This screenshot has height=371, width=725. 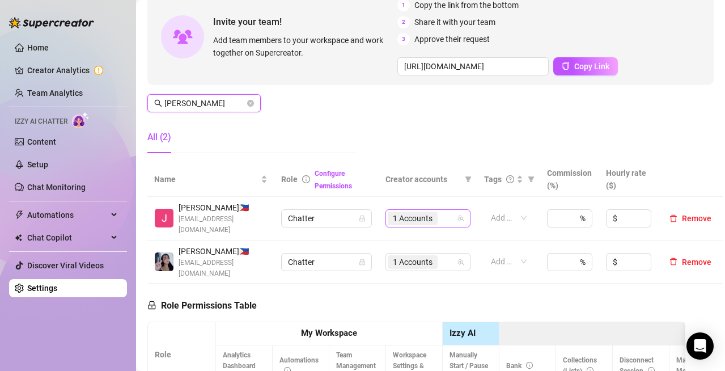 I want to click on span: Invite your team!, so click(x=305, y=22).